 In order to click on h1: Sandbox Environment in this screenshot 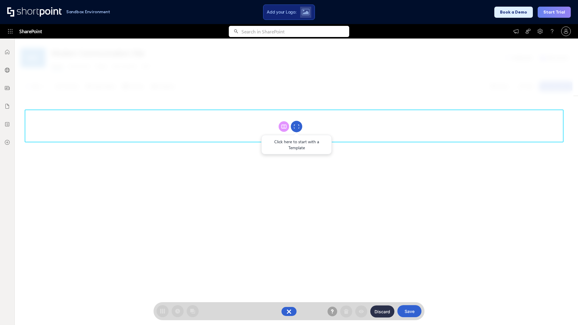, I will do `click(88, 12)`.